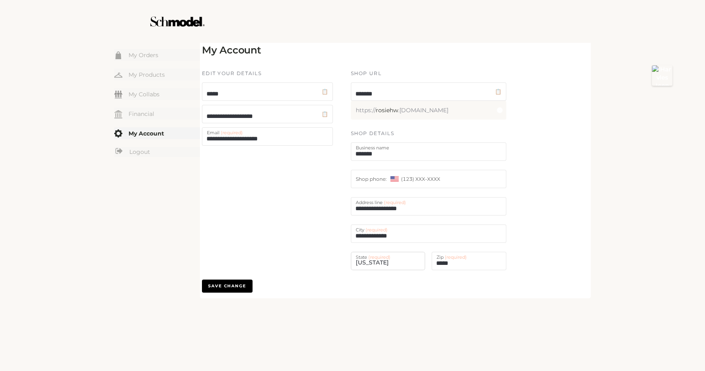 The image size is (705, 371). I want to click on a: Financial, so click(157, 113).